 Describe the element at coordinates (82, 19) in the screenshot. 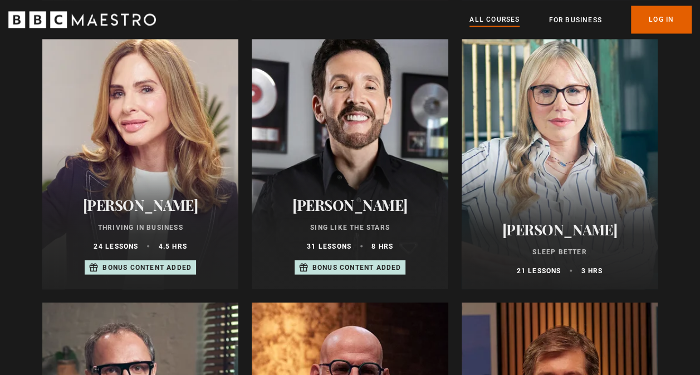

I see `svg: BBC Maestro` at that location.